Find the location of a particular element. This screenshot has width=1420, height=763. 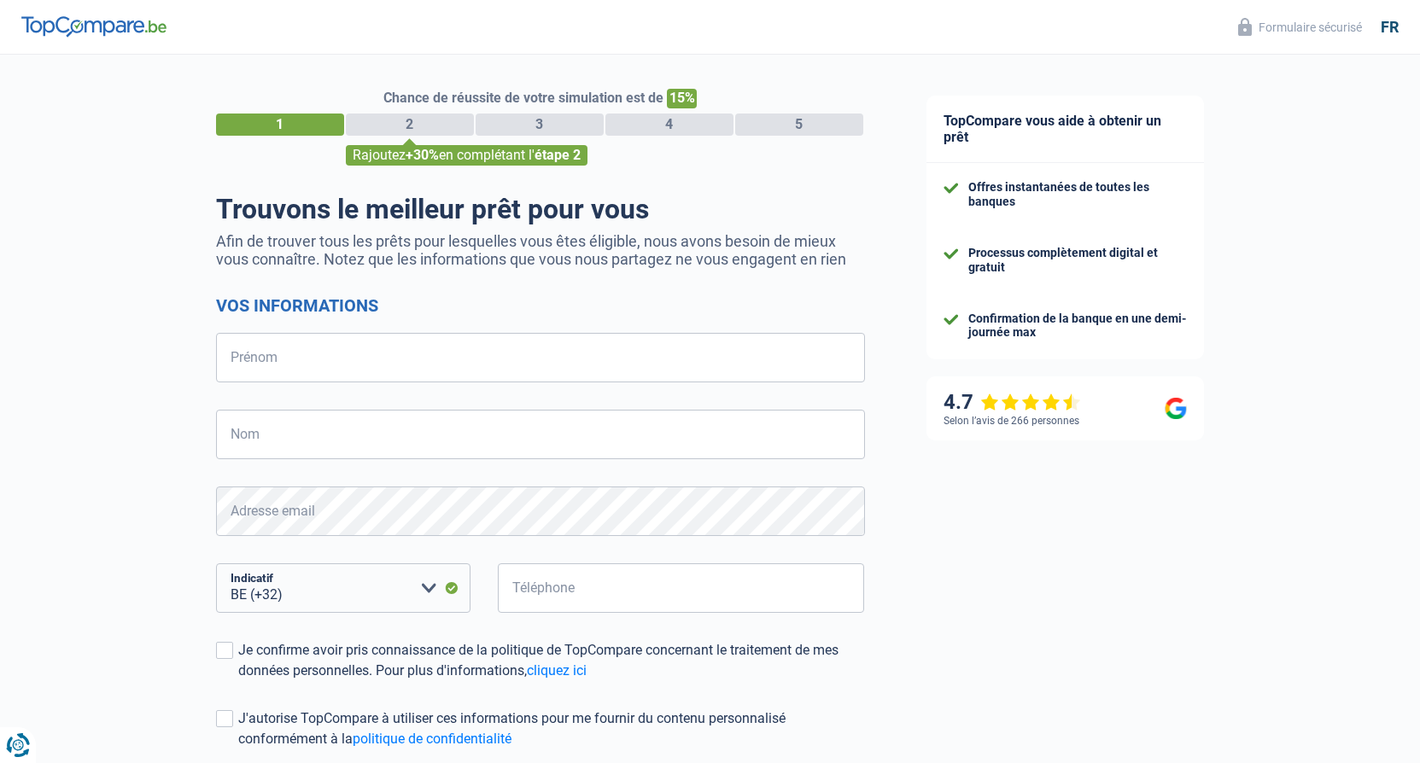

div: Processus complètement digital et gratuit is located at coordinates (1078, 260).